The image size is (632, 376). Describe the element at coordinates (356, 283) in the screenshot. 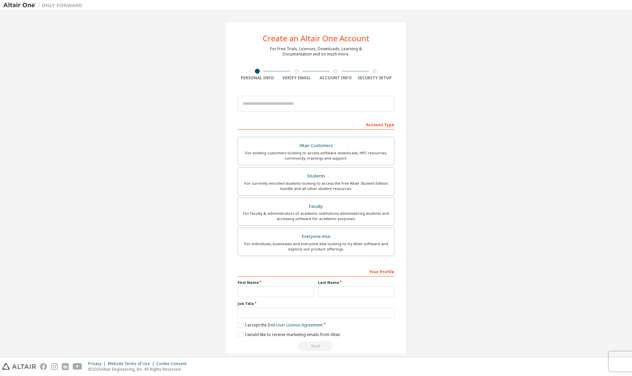

I see `label: Last Name` at that location.